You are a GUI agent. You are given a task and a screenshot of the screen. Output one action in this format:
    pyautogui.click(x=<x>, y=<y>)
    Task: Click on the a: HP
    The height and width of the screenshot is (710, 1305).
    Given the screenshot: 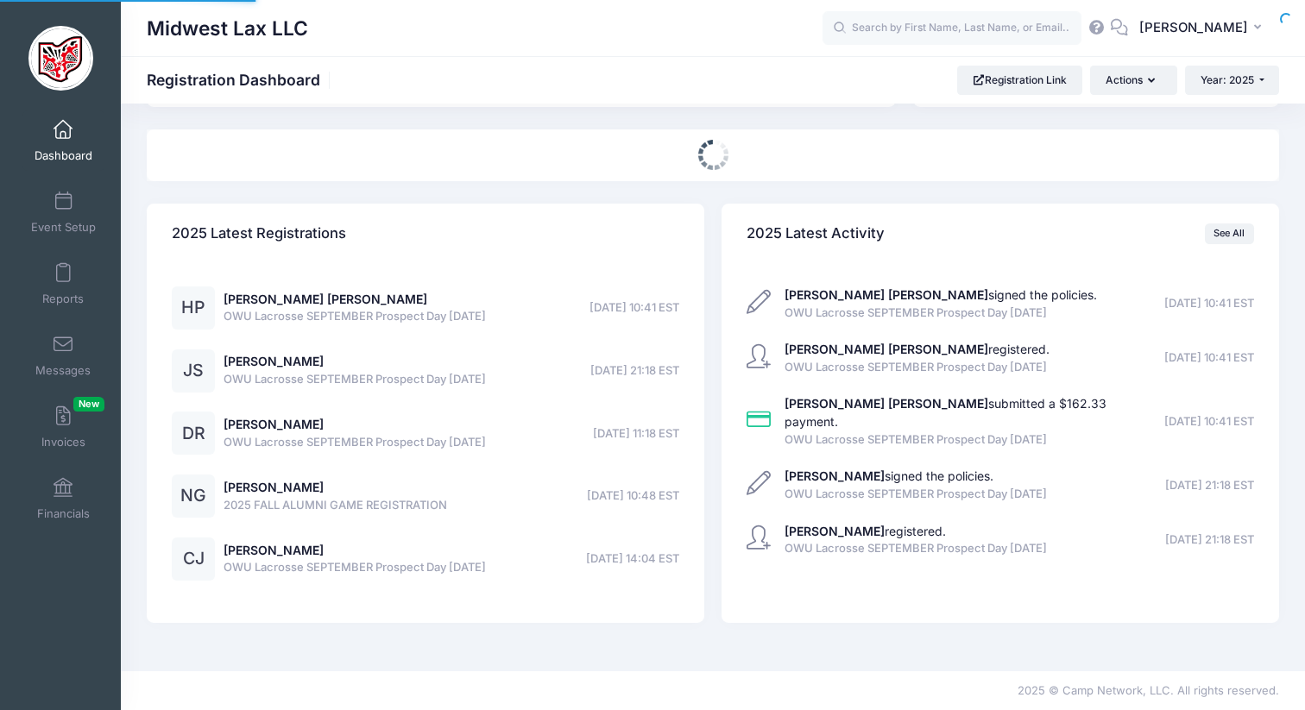 What is the action you would take?
    pyautogui.click(x=193, y=308)
    